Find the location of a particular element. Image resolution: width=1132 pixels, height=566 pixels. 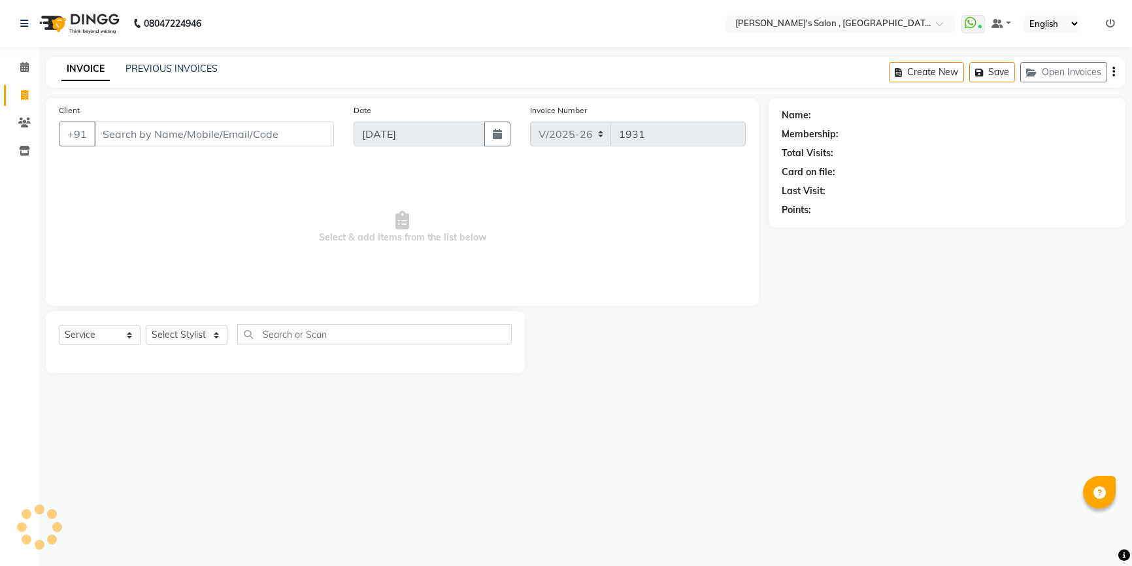

div: Points: is located at coordinates (796, 210).